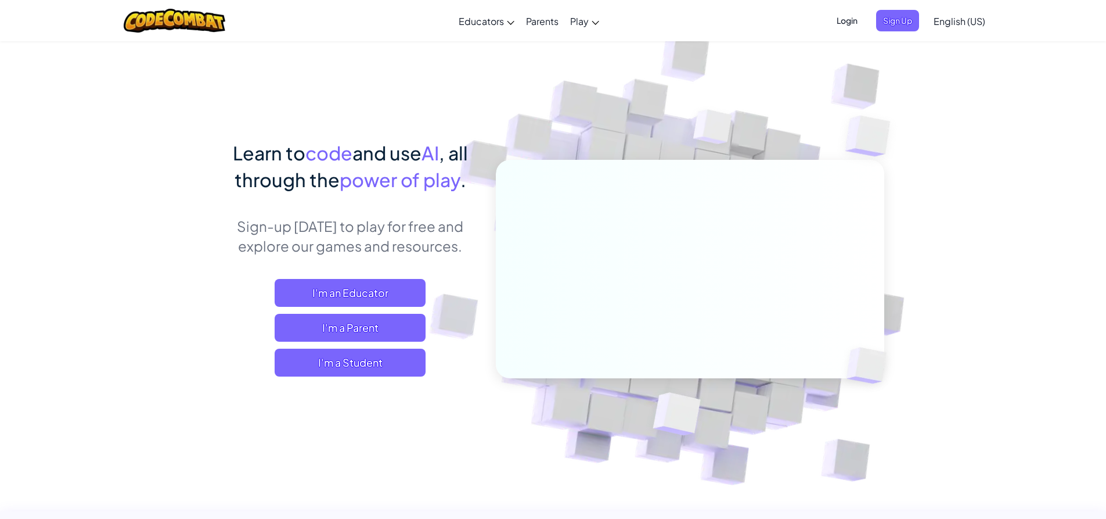  Describe the element at coordinates (329, 153) in the screenshot. I see `span: code` at that location.